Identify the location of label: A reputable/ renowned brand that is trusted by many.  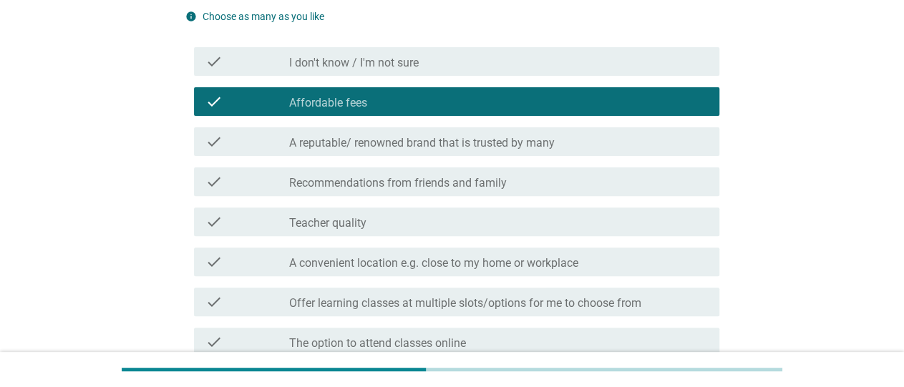
(422, 143).